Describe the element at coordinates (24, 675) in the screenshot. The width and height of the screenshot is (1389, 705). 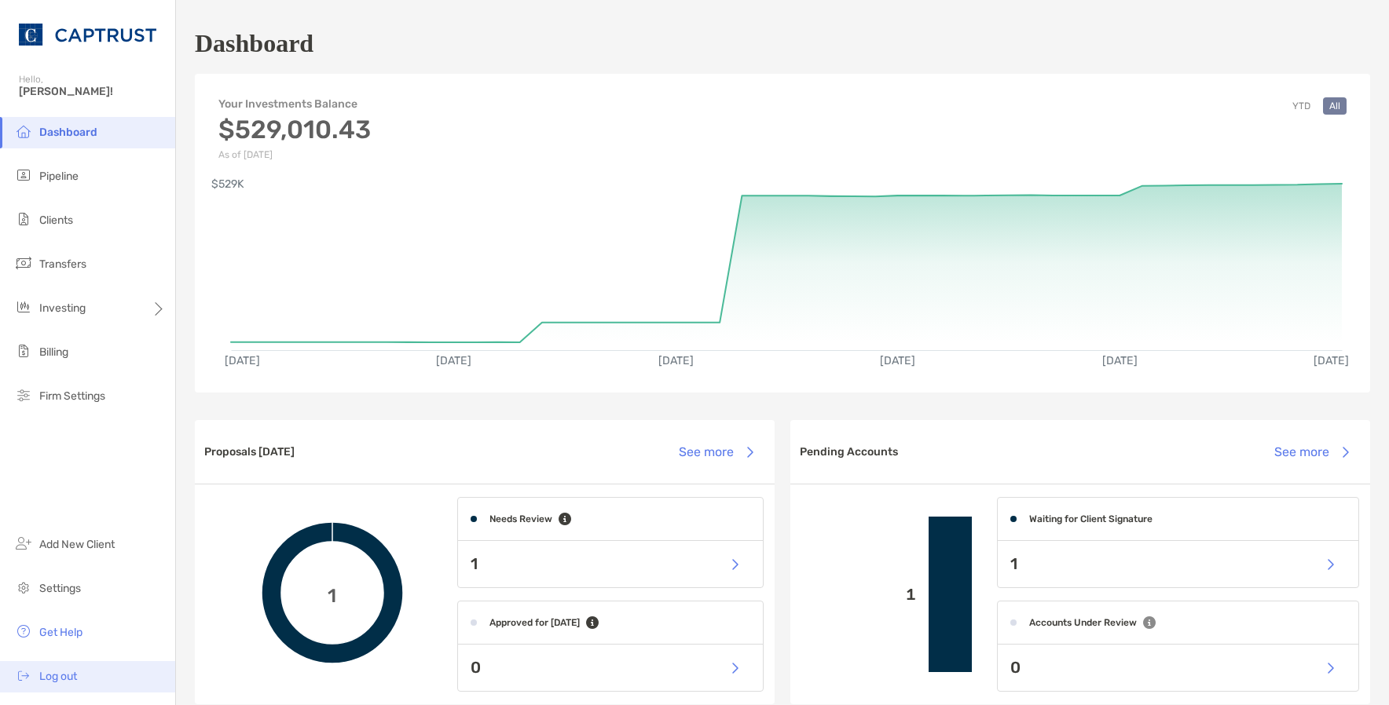
I see `img: logout icon` at that location.